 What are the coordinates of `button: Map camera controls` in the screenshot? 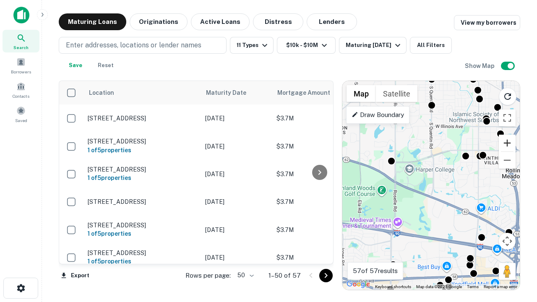 It's located at (507, 241).